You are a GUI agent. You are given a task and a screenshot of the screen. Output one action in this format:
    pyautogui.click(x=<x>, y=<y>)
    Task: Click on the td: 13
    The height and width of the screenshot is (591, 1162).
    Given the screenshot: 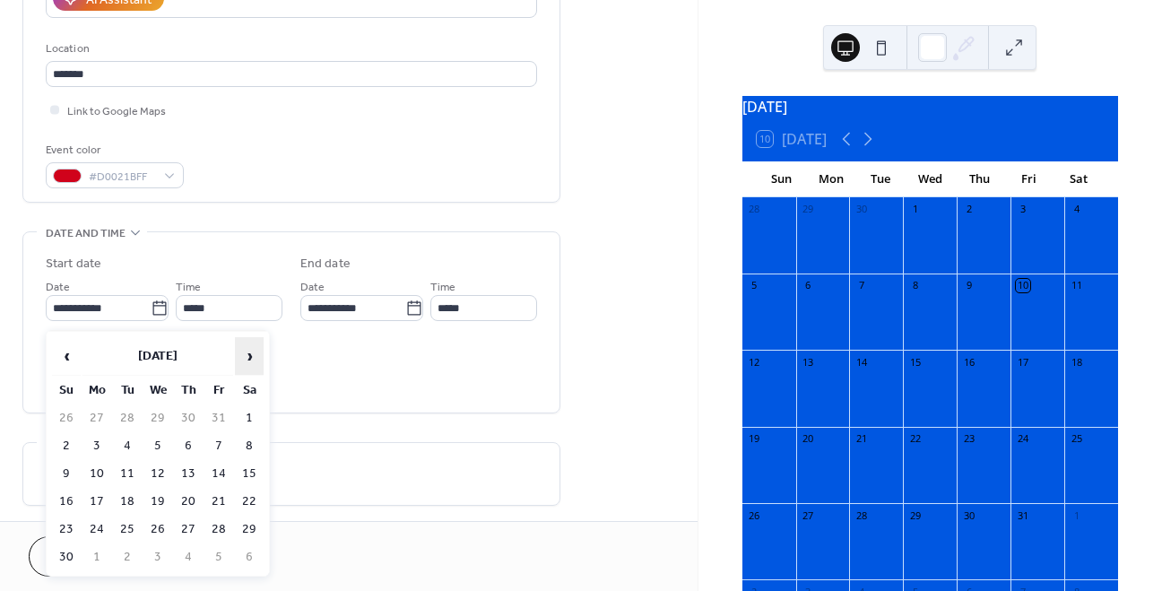 What is the action you would take?
    pyautogui.click(x=188, y=473)
    